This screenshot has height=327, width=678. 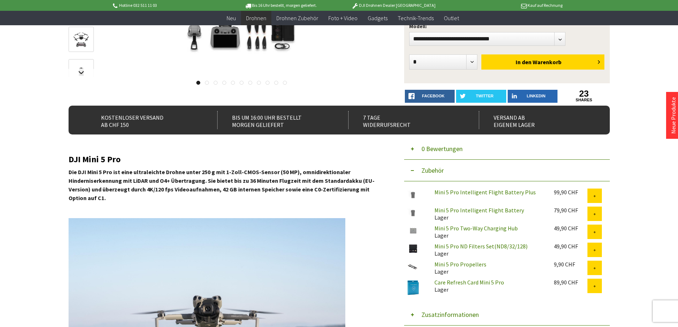 I want to click on a: Neu, so click(x=231, y=18).